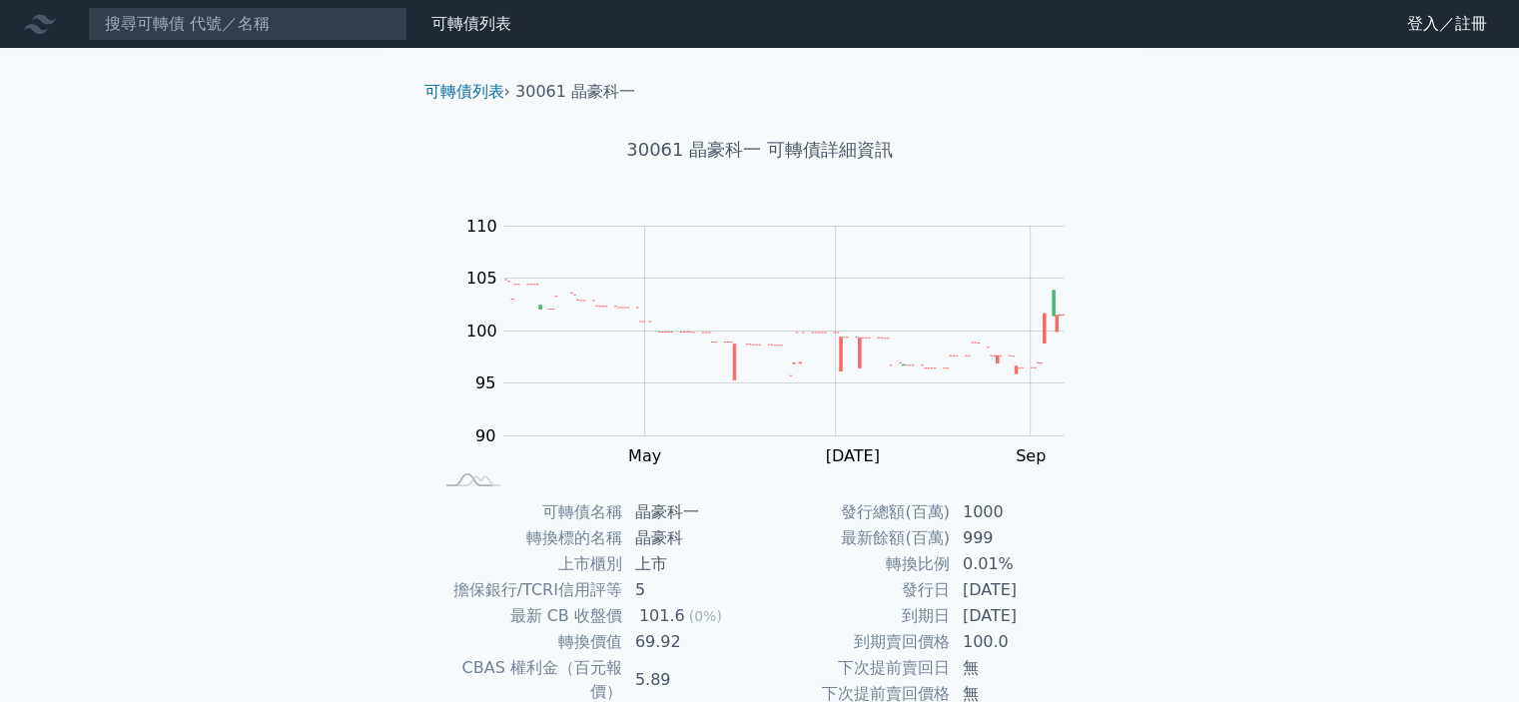 The image size is (1519, 702). I want to click on td: 轉換價值, so click(527, 642).